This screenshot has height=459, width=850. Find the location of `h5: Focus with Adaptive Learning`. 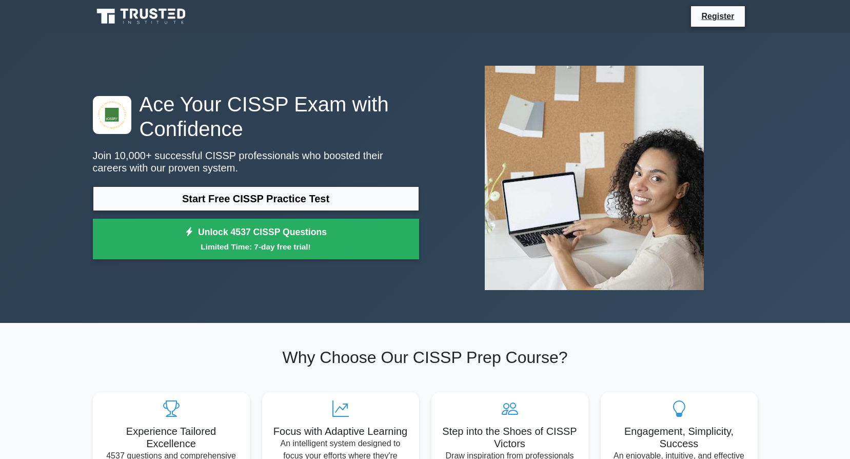

h5: Focus with Adaptive Learning is located at coordinates (341, 431).